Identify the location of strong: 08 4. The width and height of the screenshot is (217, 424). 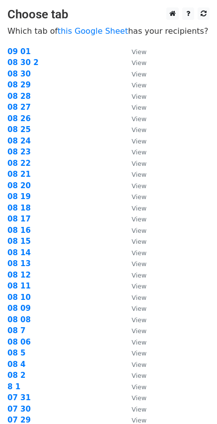
(16, 365).